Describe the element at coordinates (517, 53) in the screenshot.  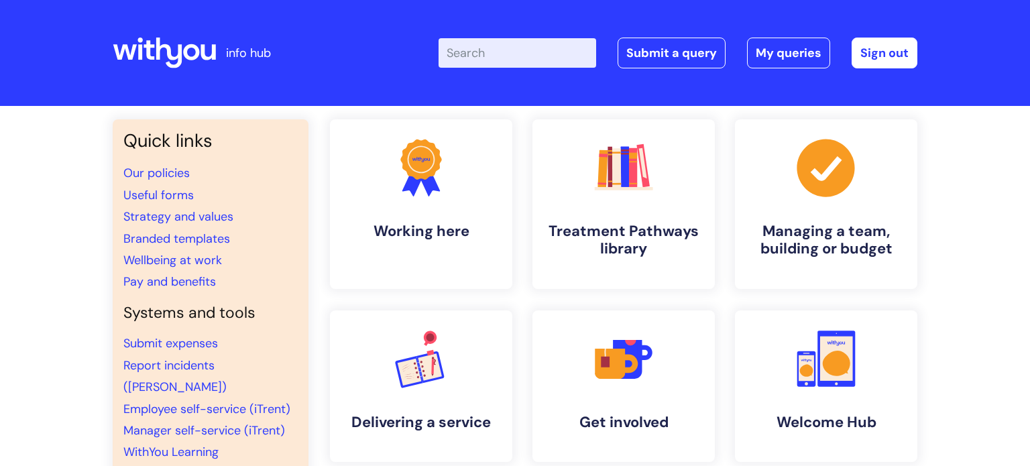
I see `input: Search` at that location.